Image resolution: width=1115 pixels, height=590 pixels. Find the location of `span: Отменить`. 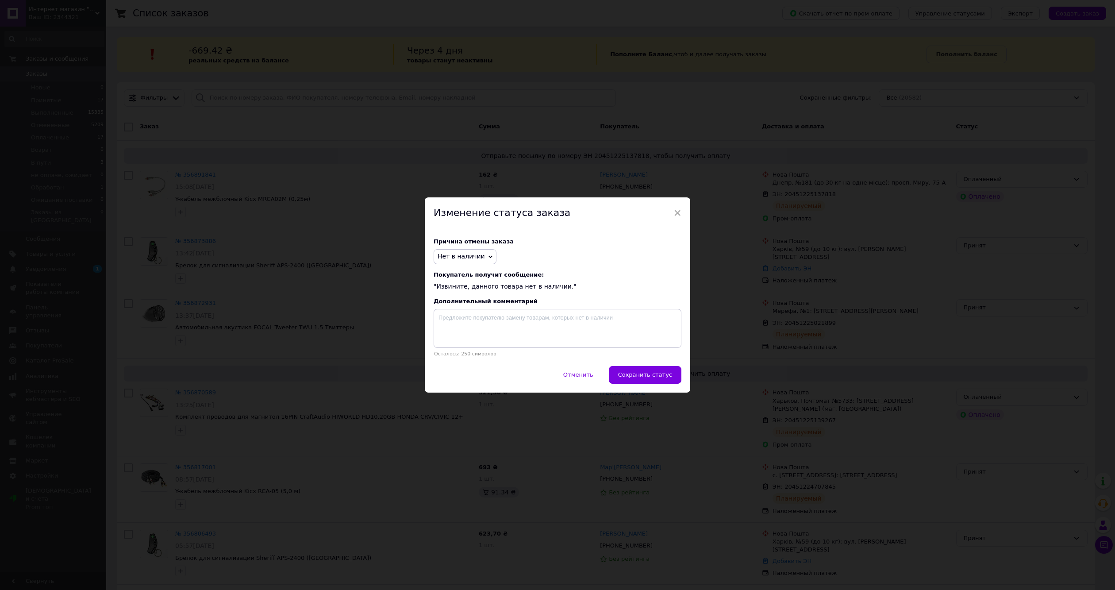

span: Отменить is located at coordinates (579, 374).